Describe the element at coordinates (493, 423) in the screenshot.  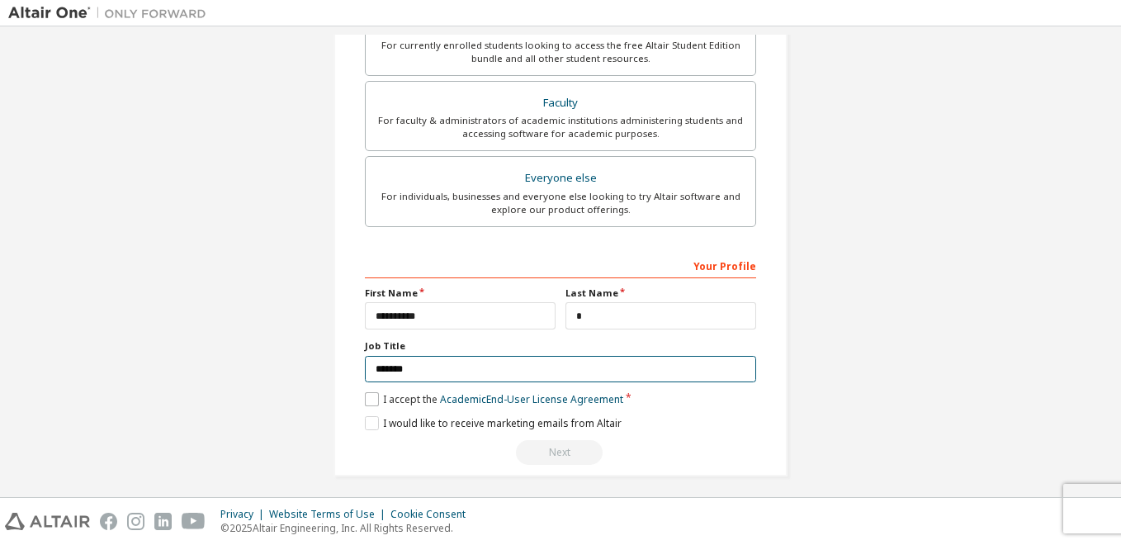
I see `label: I would like to receive marketing emails from Altair` at that location.